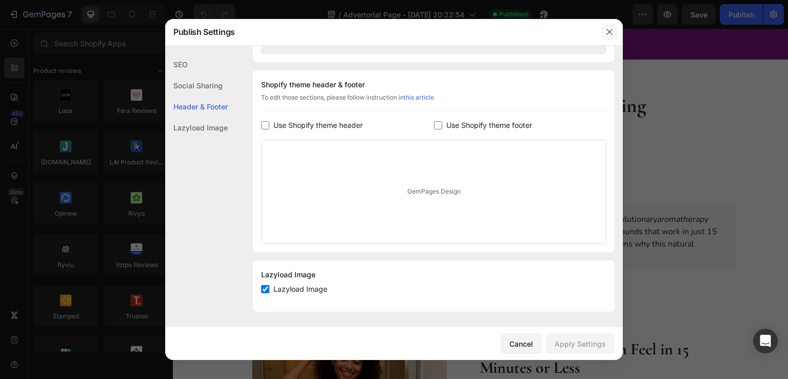  What do you see at coordinates (388, 15) in the screenshot?
I see `span: SHOP NOW` at bounding box center [388, 15].